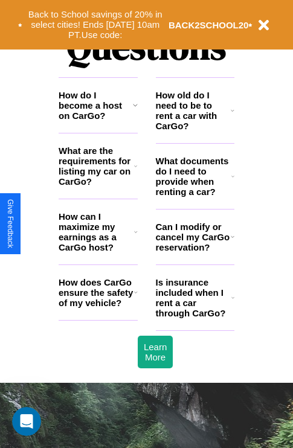 This screenshot has width=293, height=448. Describe the element at coordinates (96, 292) in the screenshot. I see `h3: How does CarGo ensure the safety of my vehicle?` at that location.